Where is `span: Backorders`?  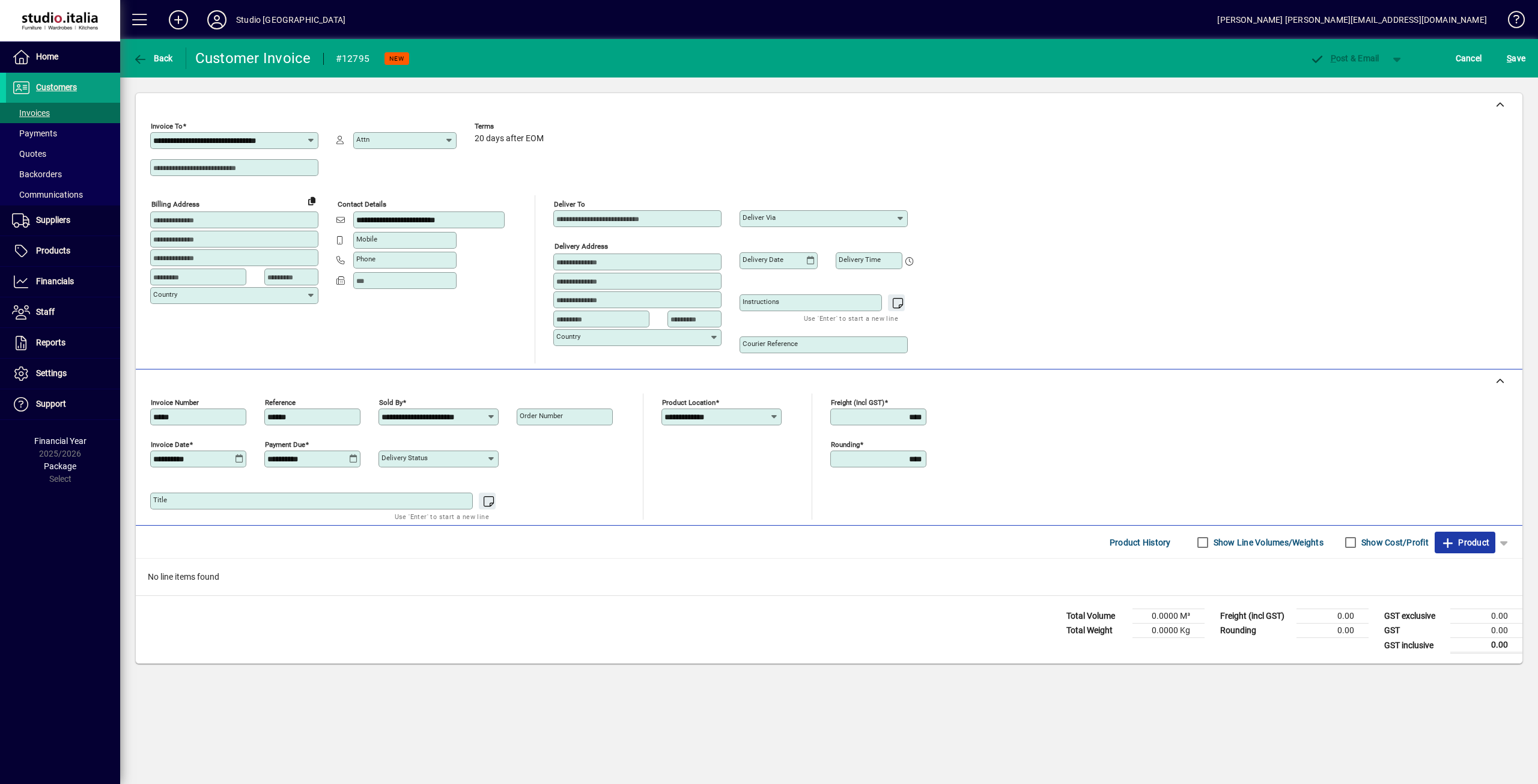
span: Backorders is located at coordinates (36, 174).